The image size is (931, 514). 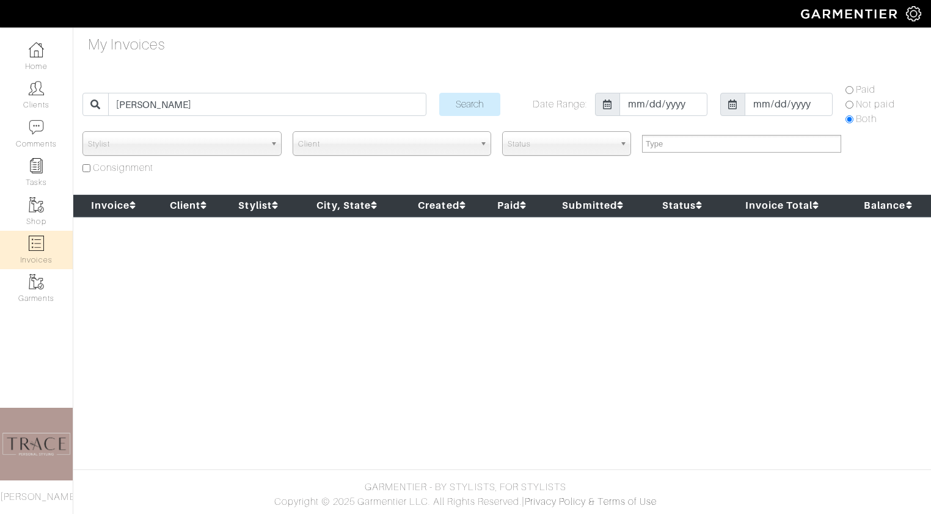 What do you see at coordinates (36, 88) in the screenshot?
I see `img: clients-icon-6bae9207a08558b7cb47a8932f037763ab4055f8c8b6bfacd5dc20c3e0201464.png` at bounding box center [36, 88].